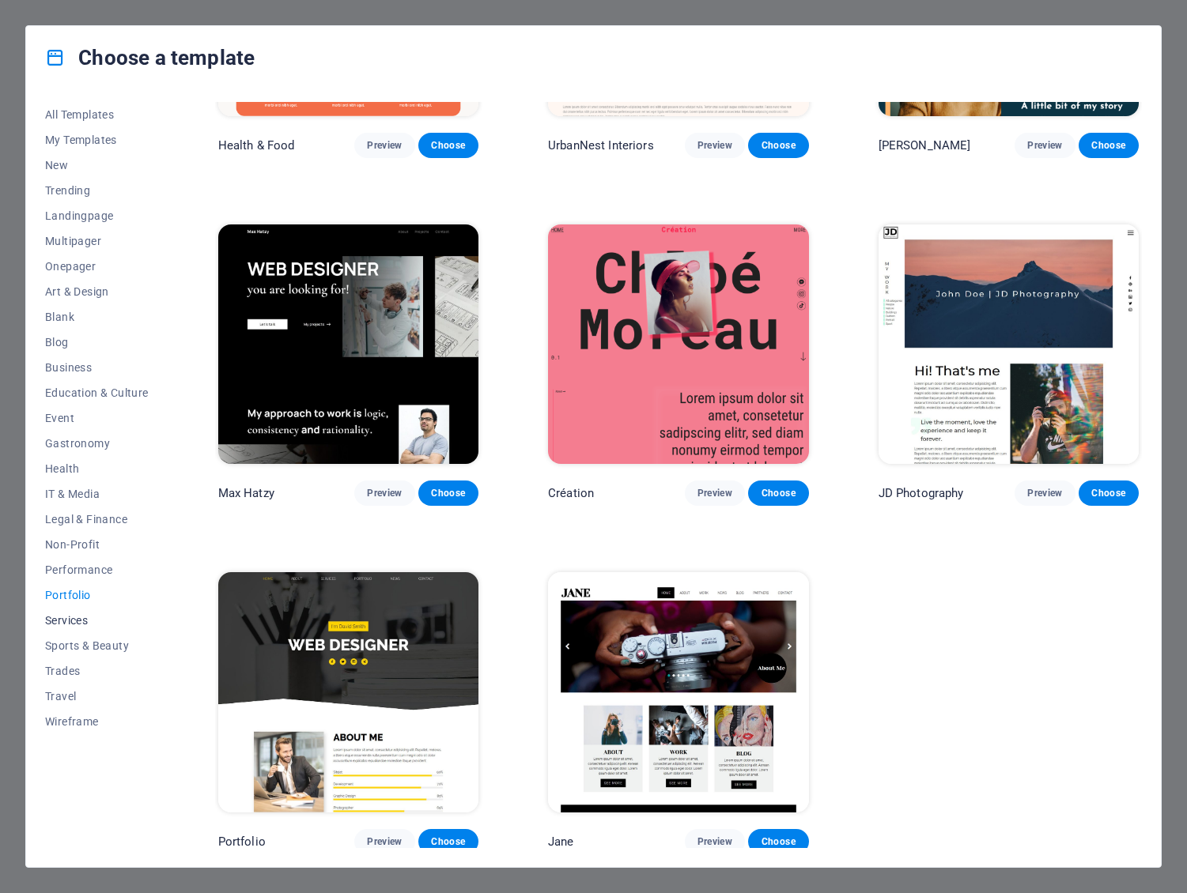  I want to click on button: All Templates, so click(96, 115).